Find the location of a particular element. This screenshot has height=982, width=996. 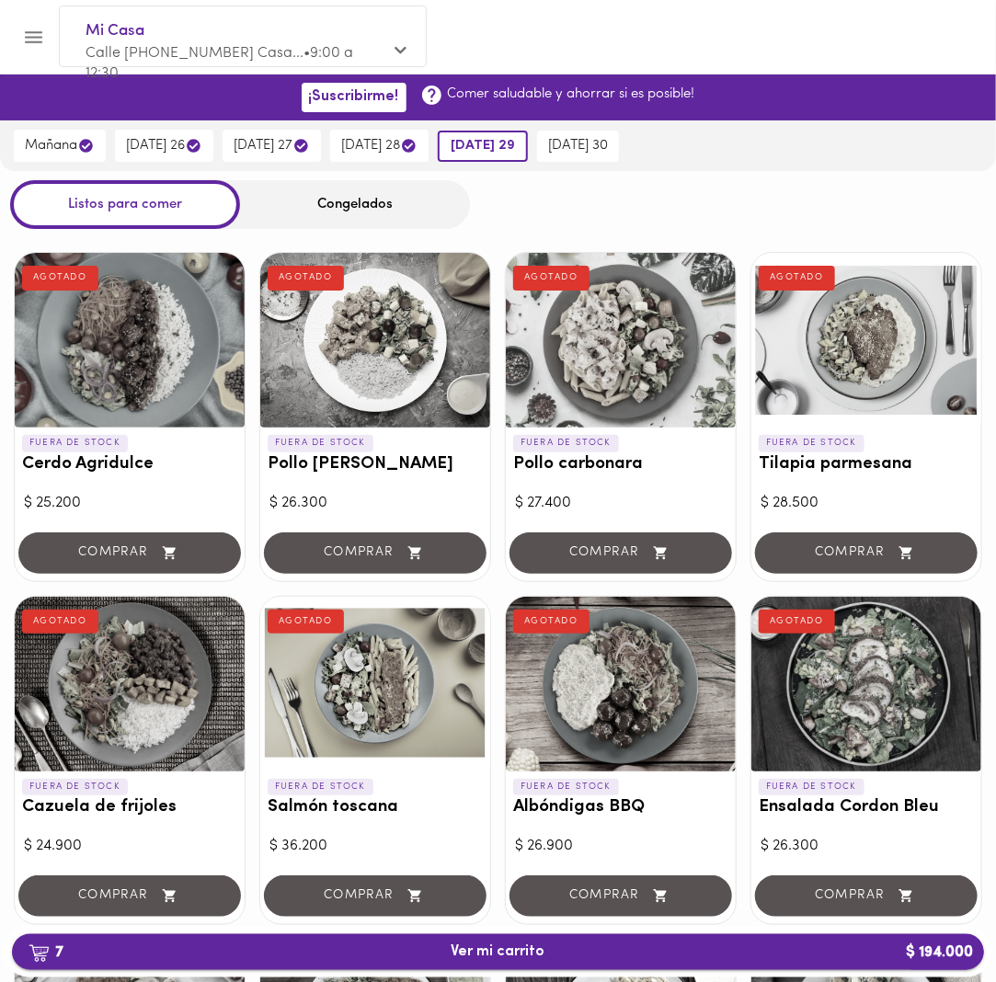

button: Menu is located at coordinates (33, 37).